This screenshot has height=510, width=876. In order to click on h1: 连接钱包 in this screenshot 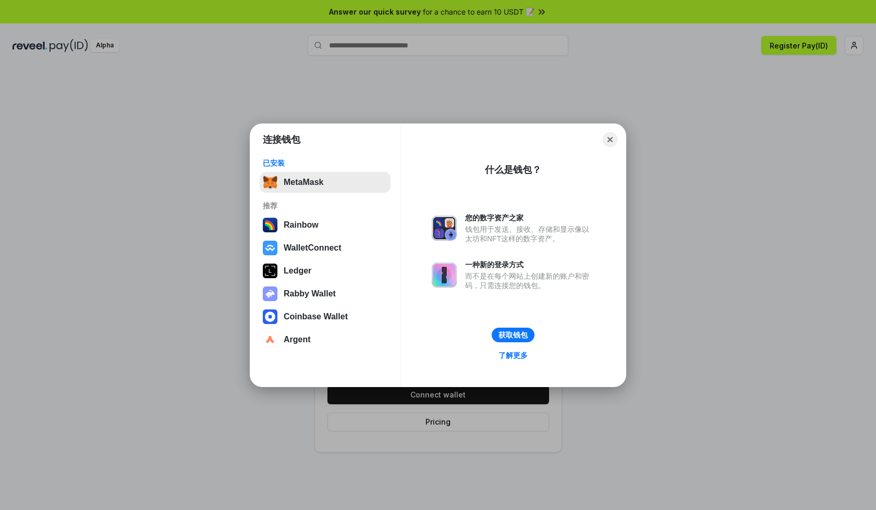, I will do `click(282, 140)`.